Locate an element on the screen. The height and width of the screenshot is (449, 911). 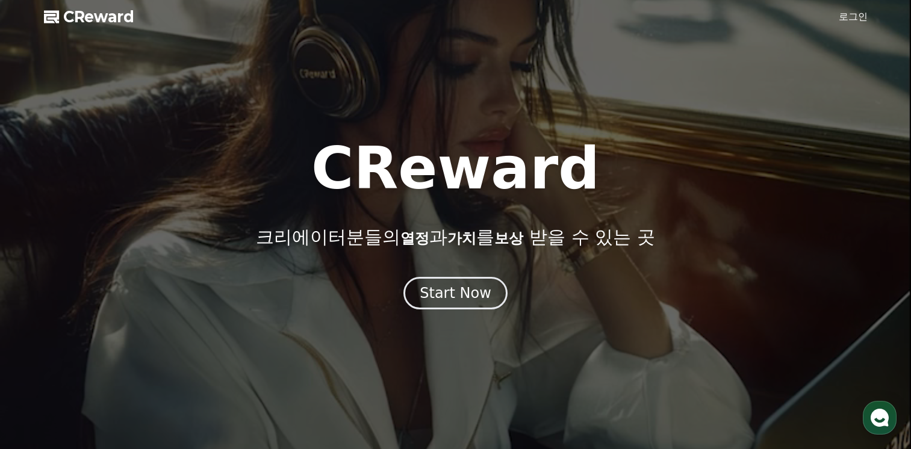
span: 가치 is located at coordinates (462, 238).